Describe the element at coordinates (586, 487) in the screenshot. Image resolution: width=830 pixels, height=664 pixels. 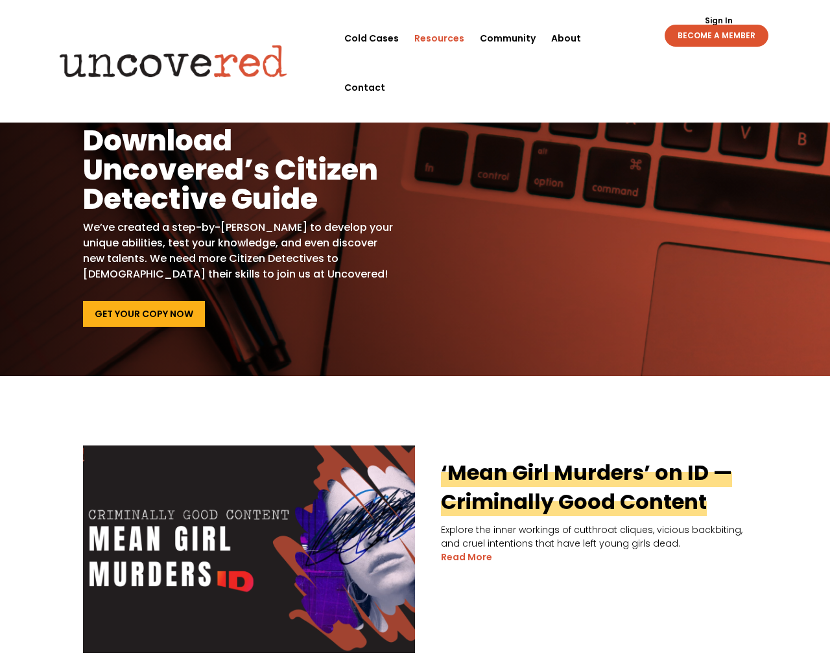
I see `a: ‘Mean Girl Murders’ on ID — Criminally Good Content` at that location.